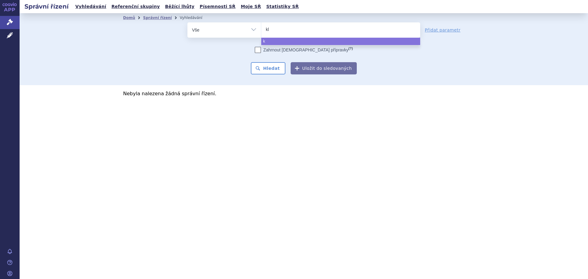  Describe the element at coordinates (324, 68) in the screenshot. I see `button: Uložit do sledovaných` at that location.